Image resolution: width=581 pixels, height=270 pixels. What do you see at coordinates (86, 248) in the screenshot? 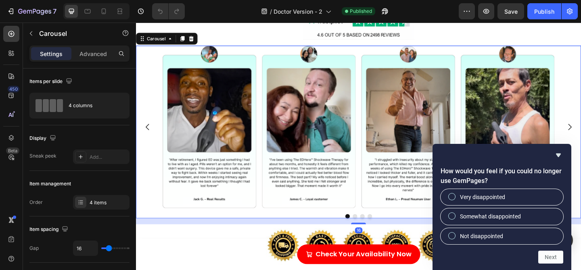
I see `input: Auto` at bounding box center [86, 248].